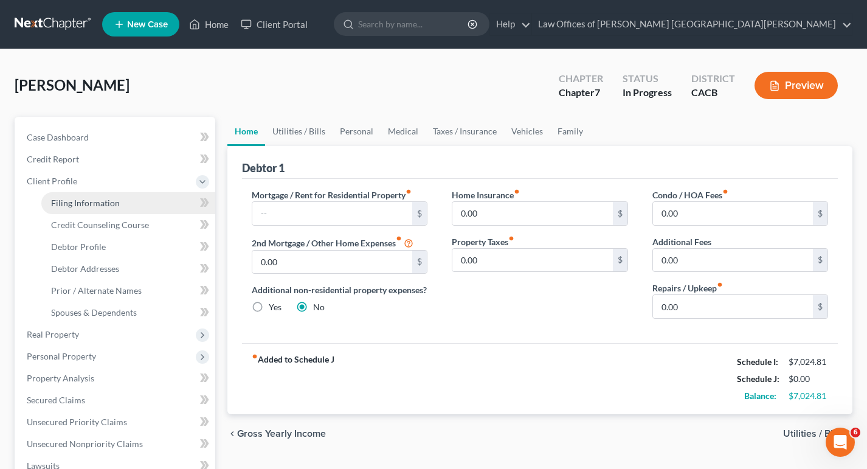 This screenshot has width=867, height=469. What do you see at coordinates (570, 131) in the screenshot?
I see `a: Family` at bounding box center [570, 131].